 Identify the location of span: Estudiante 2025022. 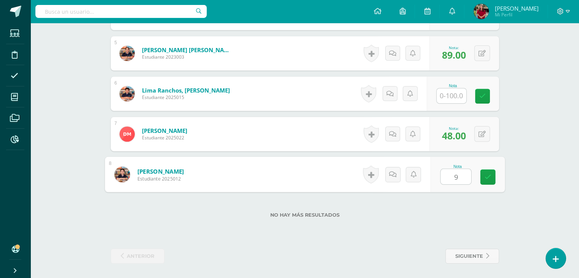
(164, 137).